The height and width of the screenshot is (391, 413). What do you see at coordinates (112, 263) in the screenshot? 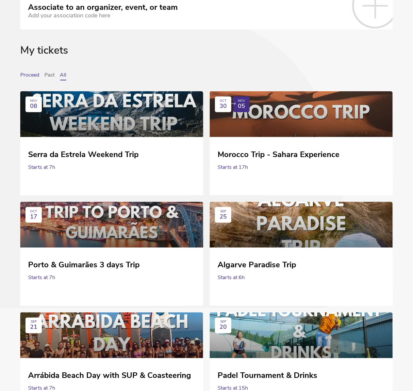
I see `div: Porto & Guimarães 3 days Trip` at bounding box center [112, 263].